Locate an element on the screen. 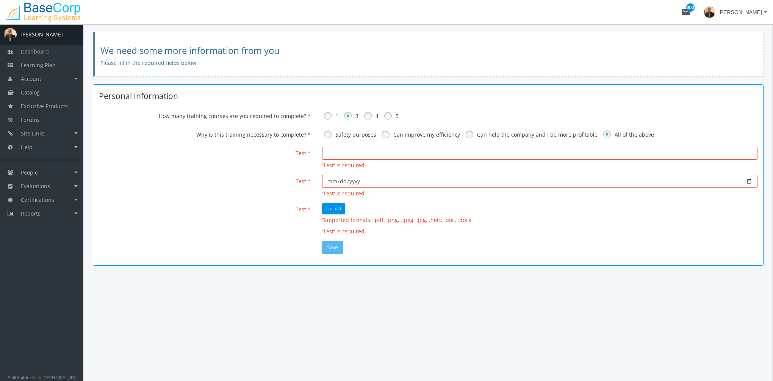  p: Please fill in the required fields below. is located at coordinates (429, 63).